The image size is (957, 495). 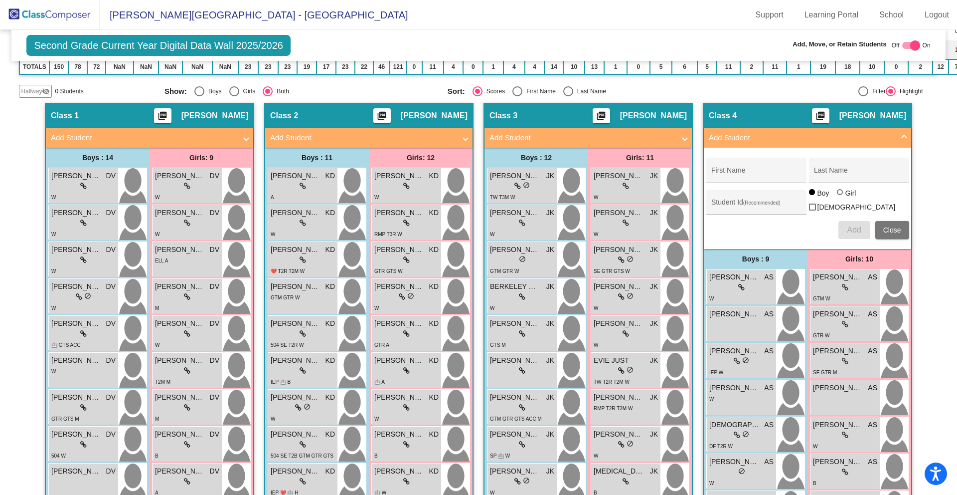 What do you see at coordinates (493, 67) in the screenshot?
I see `td: 1` at bounding box center [493, 67].